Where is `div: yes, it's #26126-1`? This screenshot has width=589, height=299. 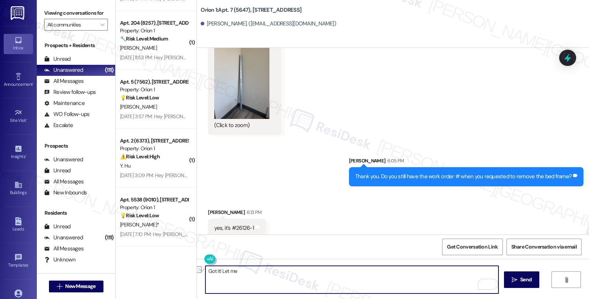 div: yes, it's #26126-1 is located at coordinates (234, 228).